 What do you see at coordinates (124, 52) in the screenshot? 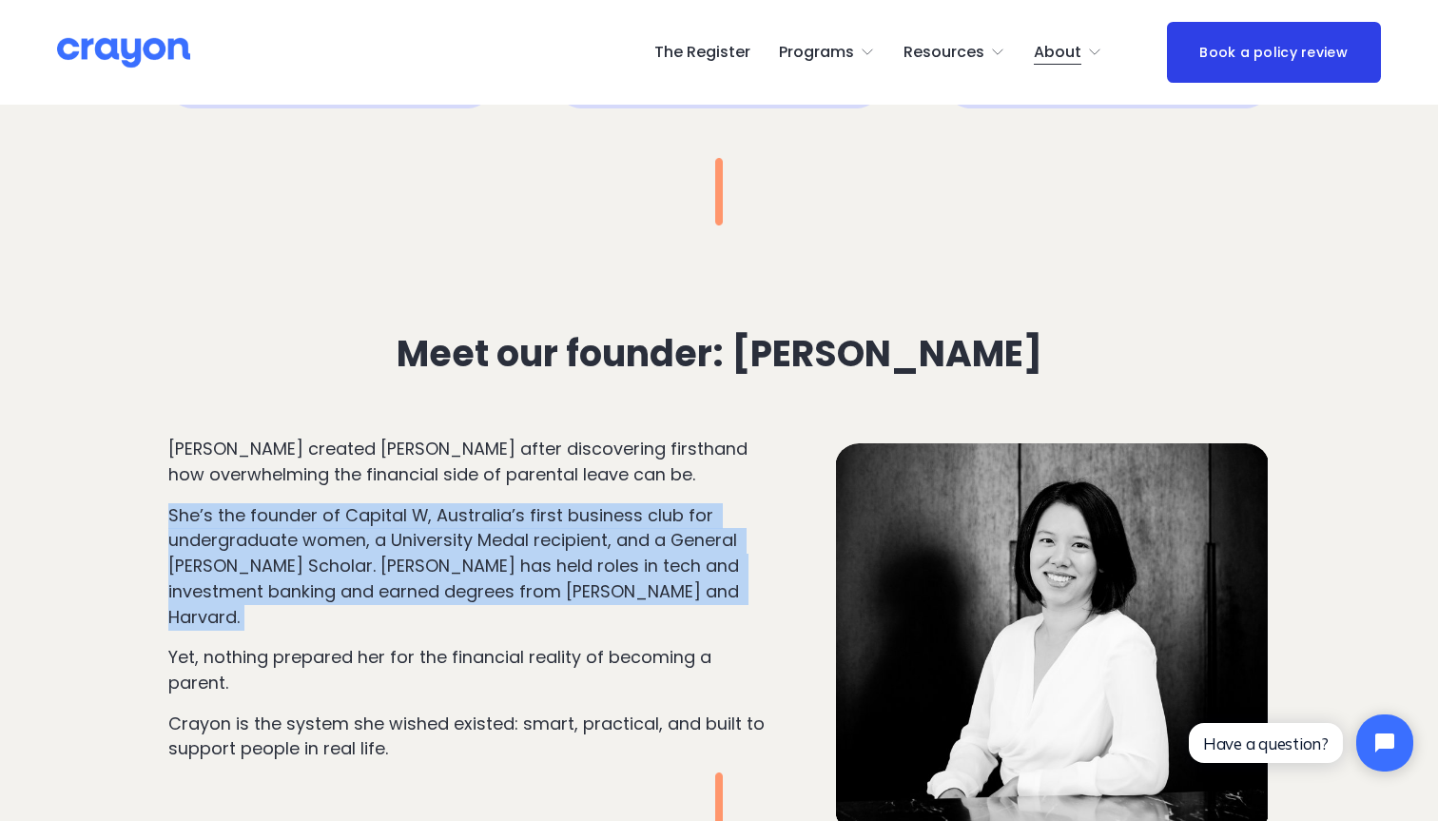
I see `img: Crayon` at bounding box center [124, 52].